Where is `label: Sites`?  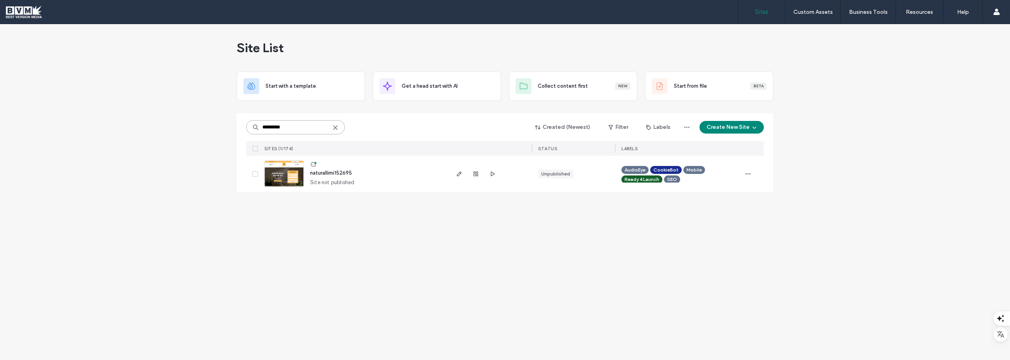
label: Sites is located at coordinates (762, 12).